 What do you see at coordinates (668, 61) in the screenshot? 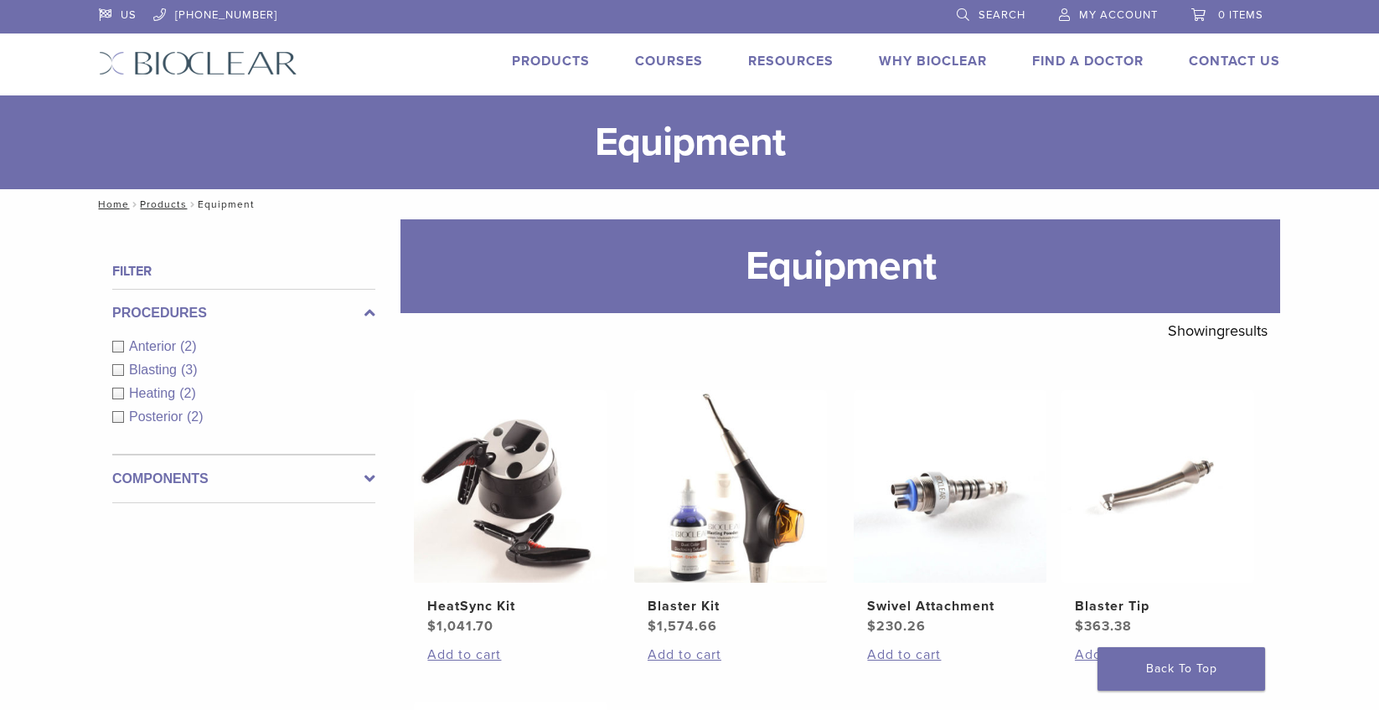
I see `a: Courses` at bounding box center [668, 61].